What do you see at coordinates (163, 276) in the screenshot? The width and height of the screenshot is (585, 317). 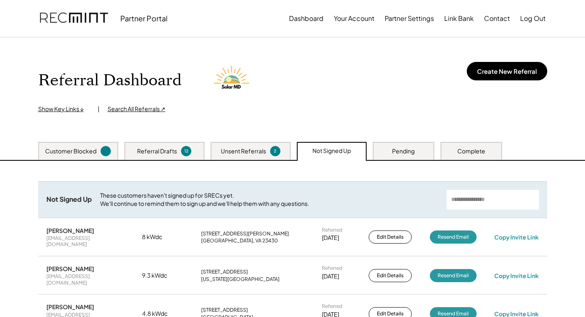 I see `div: 9.3 kWdc` at bounding box center [163, 276].